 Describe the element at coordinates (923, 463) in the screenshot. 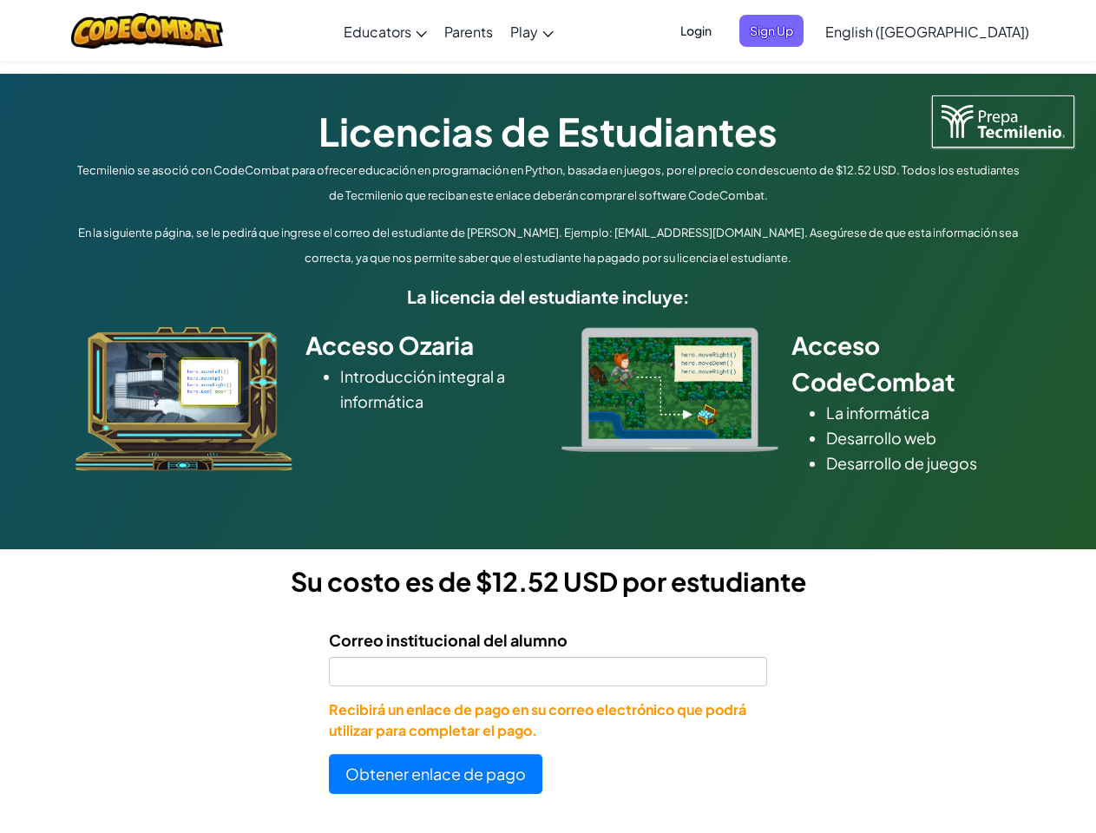

I see `li: Desarrollo de juegos` at that location.